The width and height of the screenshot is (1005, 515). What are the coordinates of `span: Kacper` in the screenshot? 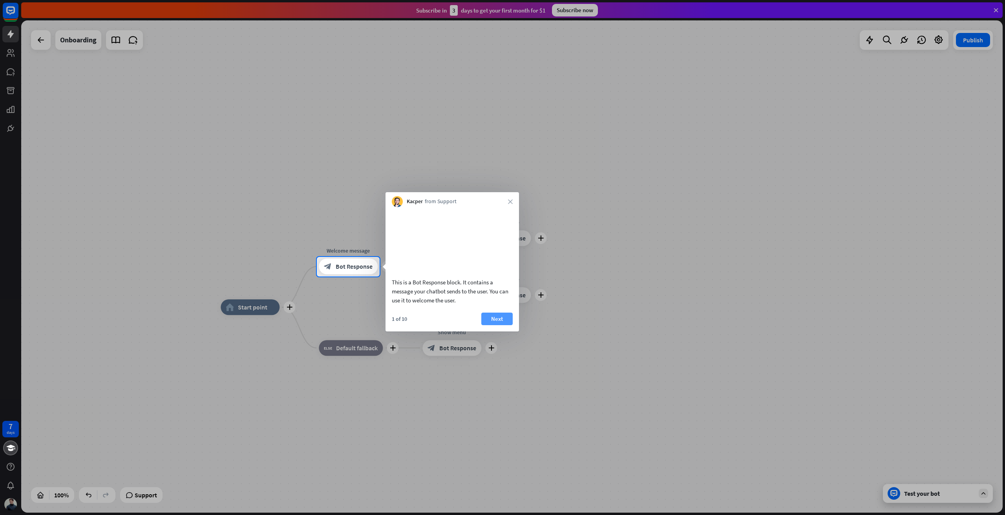 It's located at (415, 202).